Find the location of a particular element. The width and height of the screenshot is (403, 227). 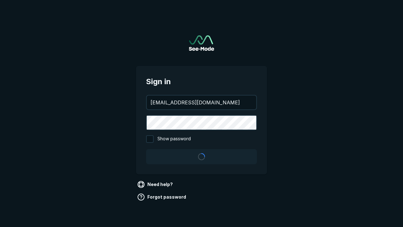

a: Need help? is located at coordinates (156, 184).